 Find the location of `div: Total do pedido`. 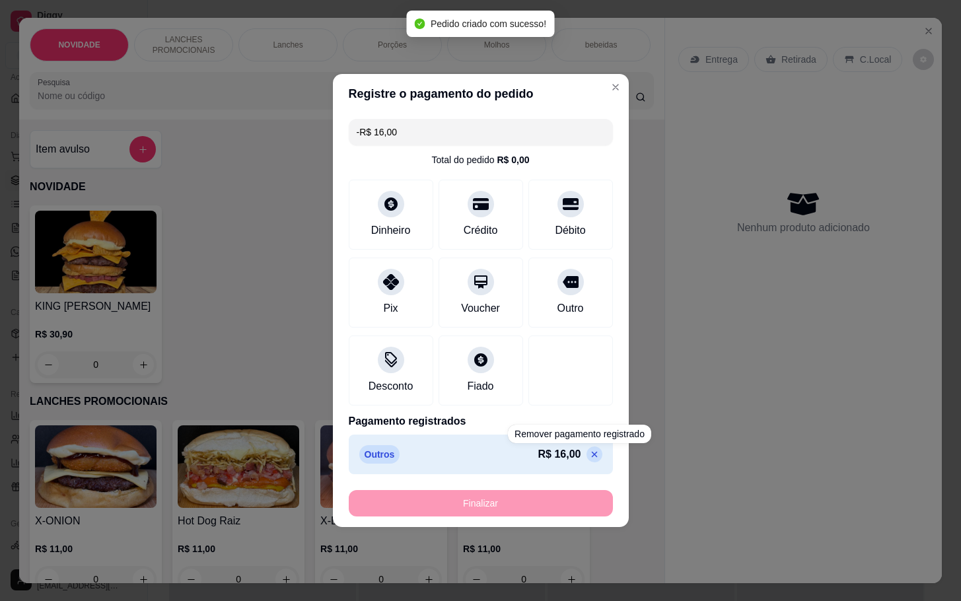

div: Total do pedido is located at coordinates (480, 160).